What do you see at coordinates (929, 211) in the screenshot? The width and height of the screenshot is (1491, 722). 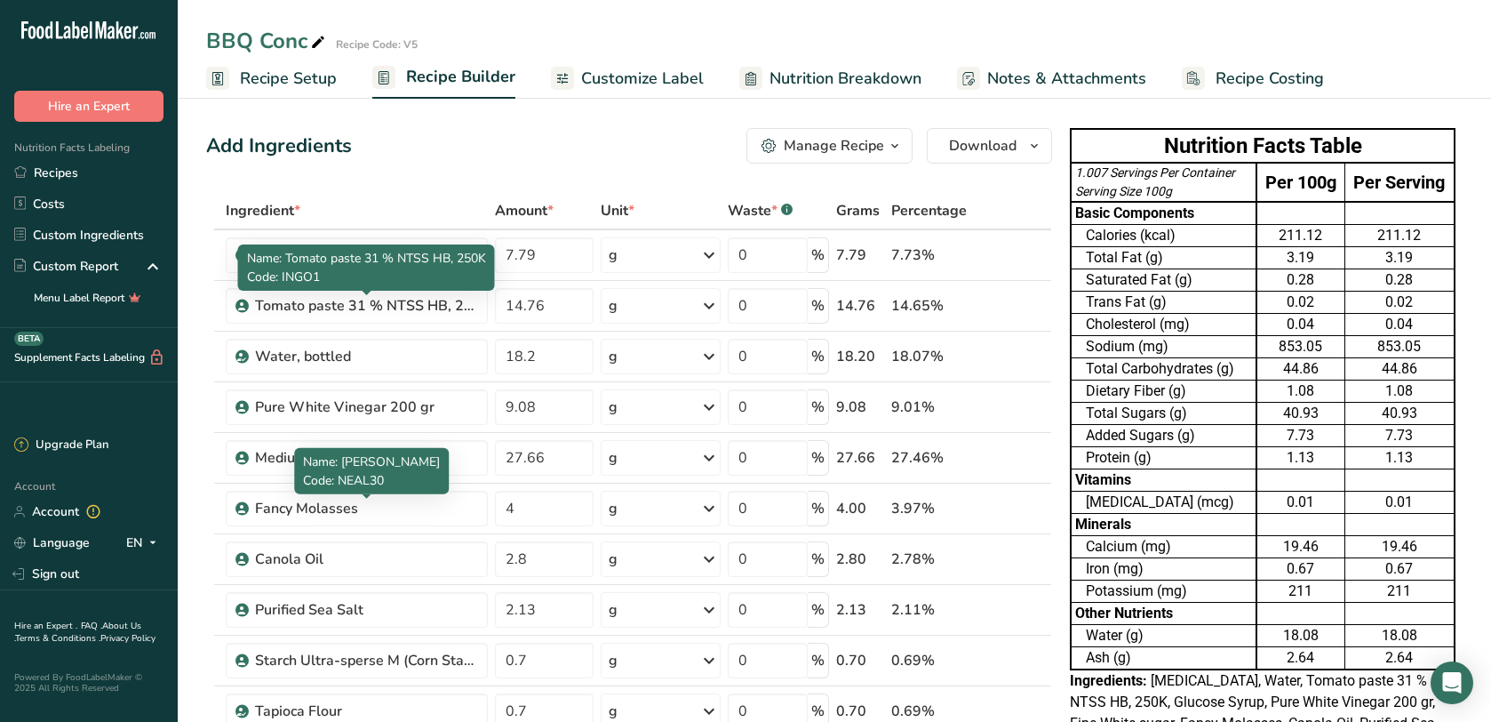 I see `span: Percentage` at bounding box center [929, 211].